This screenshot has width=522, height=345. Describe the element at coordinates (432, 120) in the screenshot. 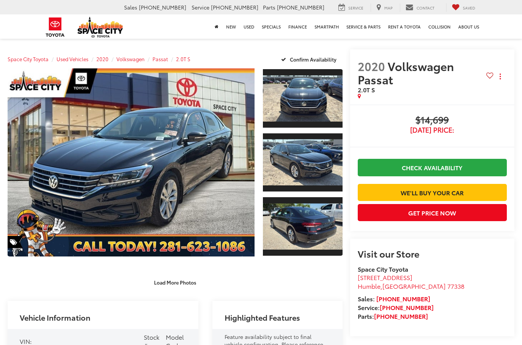

I see `span: $14,699` at that location.